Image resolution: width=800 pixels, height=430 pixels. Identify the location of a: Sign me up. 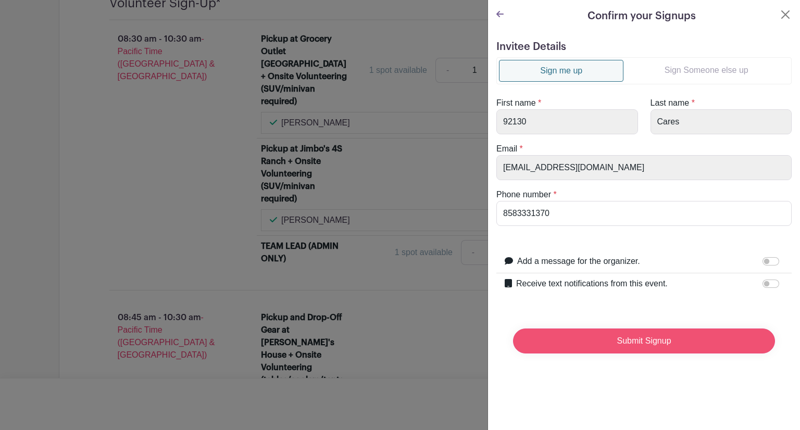
(561, 71).